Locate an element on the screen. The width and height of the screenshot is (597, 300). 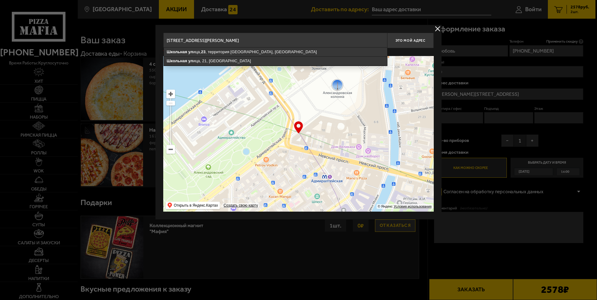
input: Введите адрес доставки is located at coordinates (275, 40).